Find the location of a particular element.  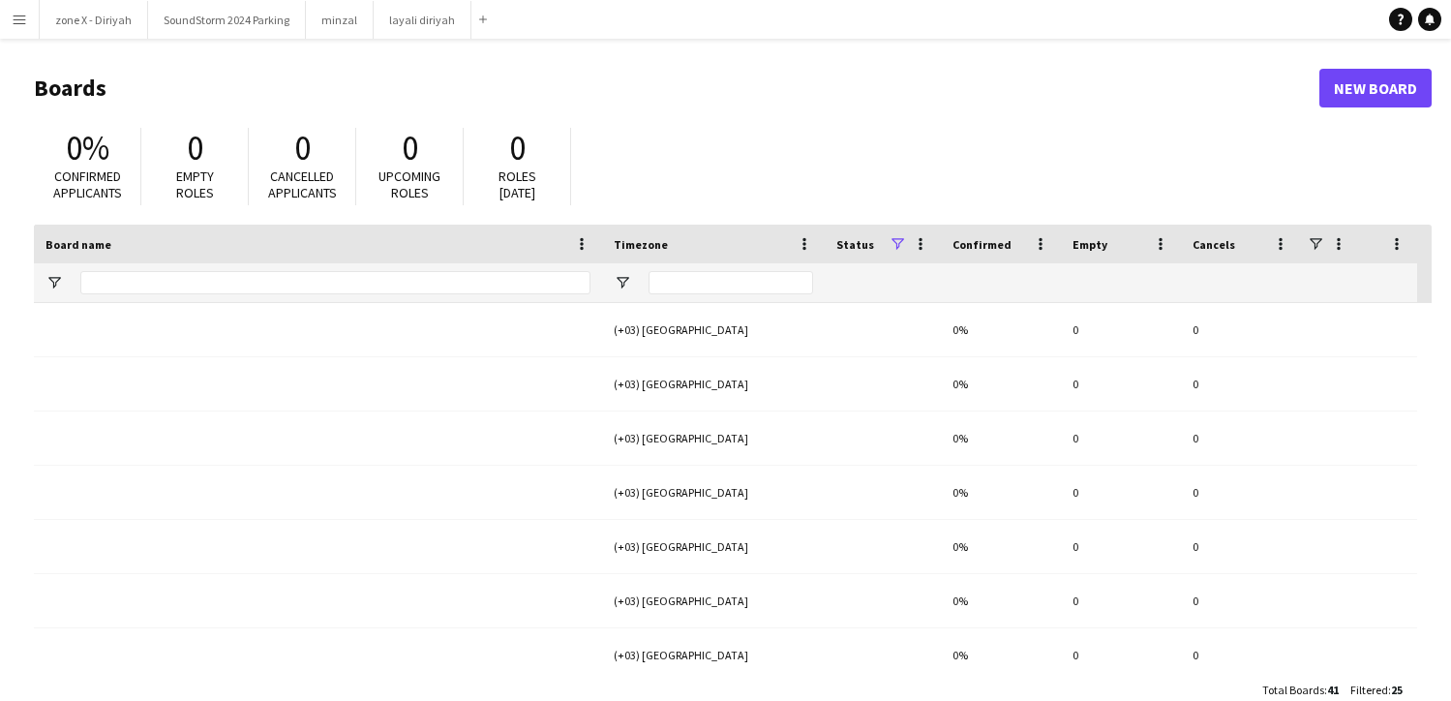

span: Total Boards is located at coordinates (1293, 689).